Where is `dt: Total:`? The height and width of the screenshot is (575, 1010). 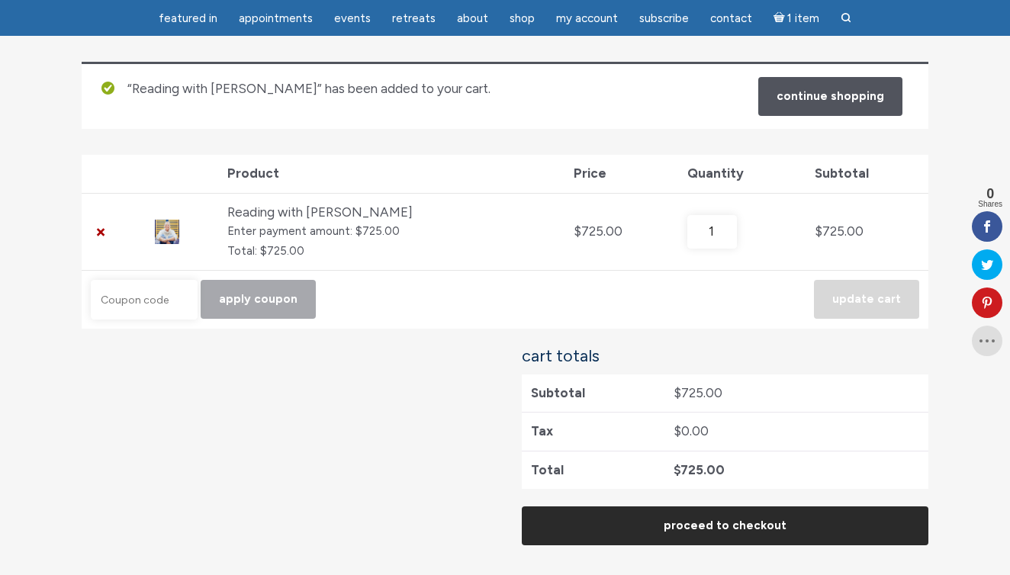
dt: Total: is located at coordinates (242, 252).